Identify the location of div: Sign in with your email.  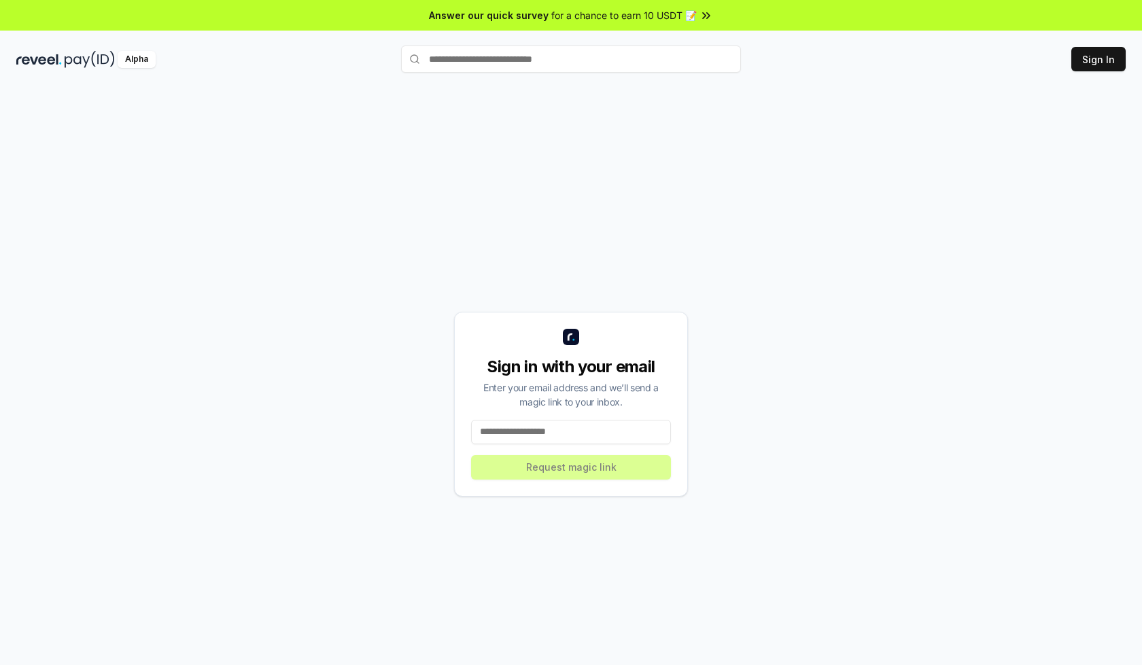
(571, 367).